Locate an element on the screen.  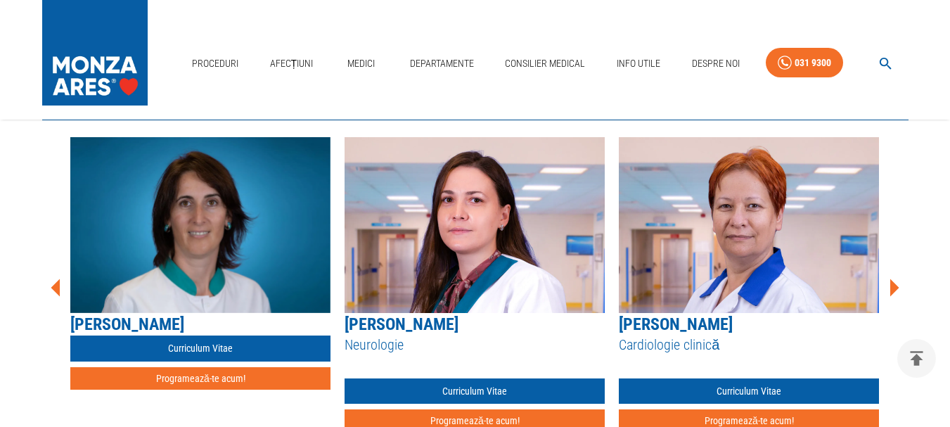
div: 031 9300 is located at coordinates (813, 63).